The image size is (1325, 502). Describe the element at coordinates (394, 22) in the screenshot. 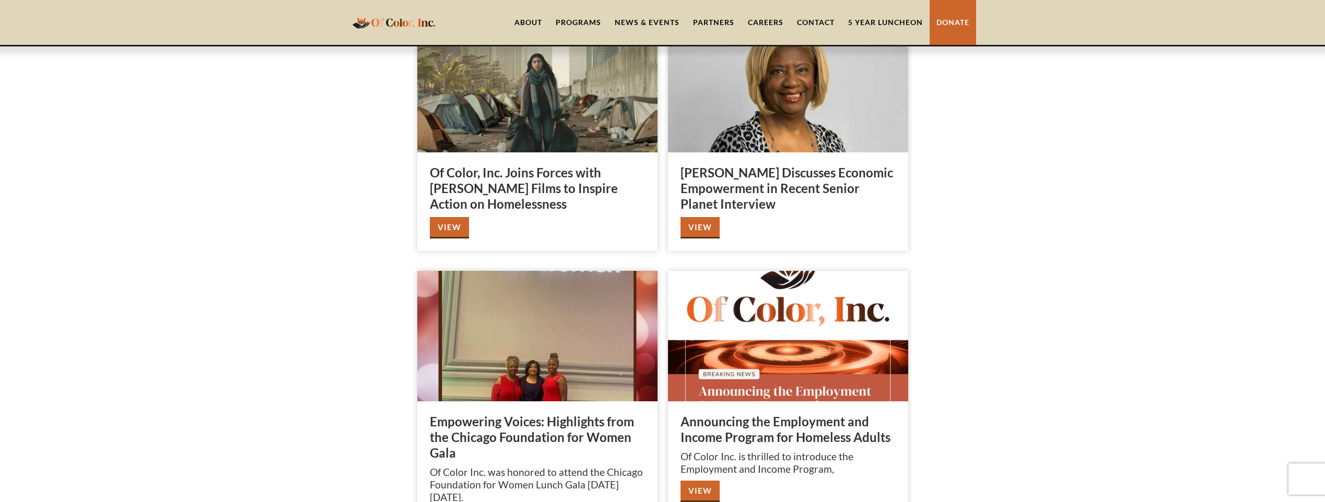

I see `a: home` at that location.